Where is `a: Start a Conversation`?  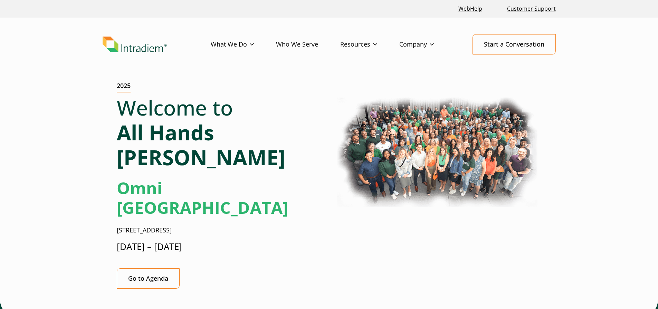
a: Start a Conversation is located at coordinates (514, 44).